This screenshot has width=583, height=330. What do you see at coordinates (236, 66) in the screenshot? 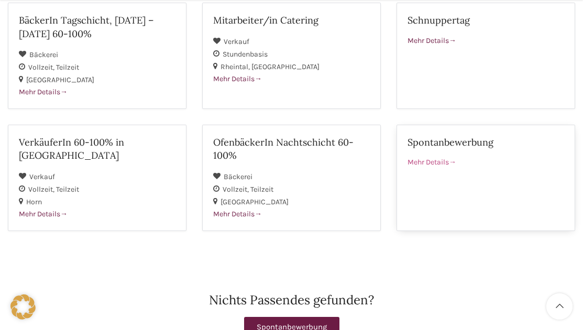
I see `span: Rheintal` at bounding box center [236, 66].